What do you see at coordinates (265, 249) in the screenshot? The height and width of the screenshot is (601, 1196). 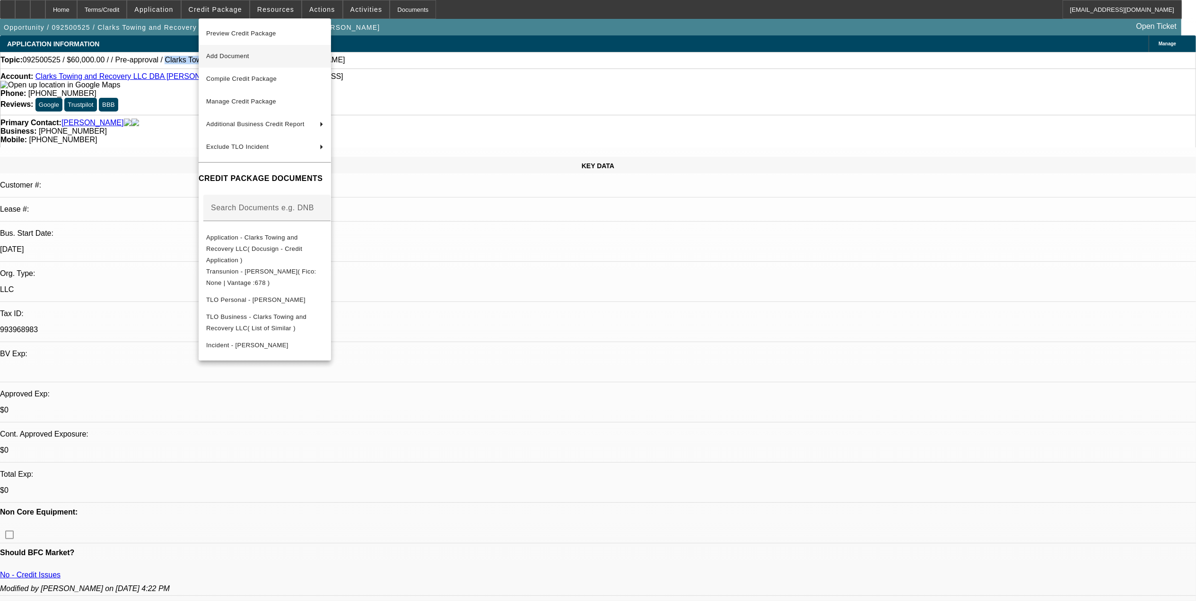 I see `button: Application - Clarks Towing and Recovery LLC( Docusign - Credit Application )` at bounding box center [265, 249].